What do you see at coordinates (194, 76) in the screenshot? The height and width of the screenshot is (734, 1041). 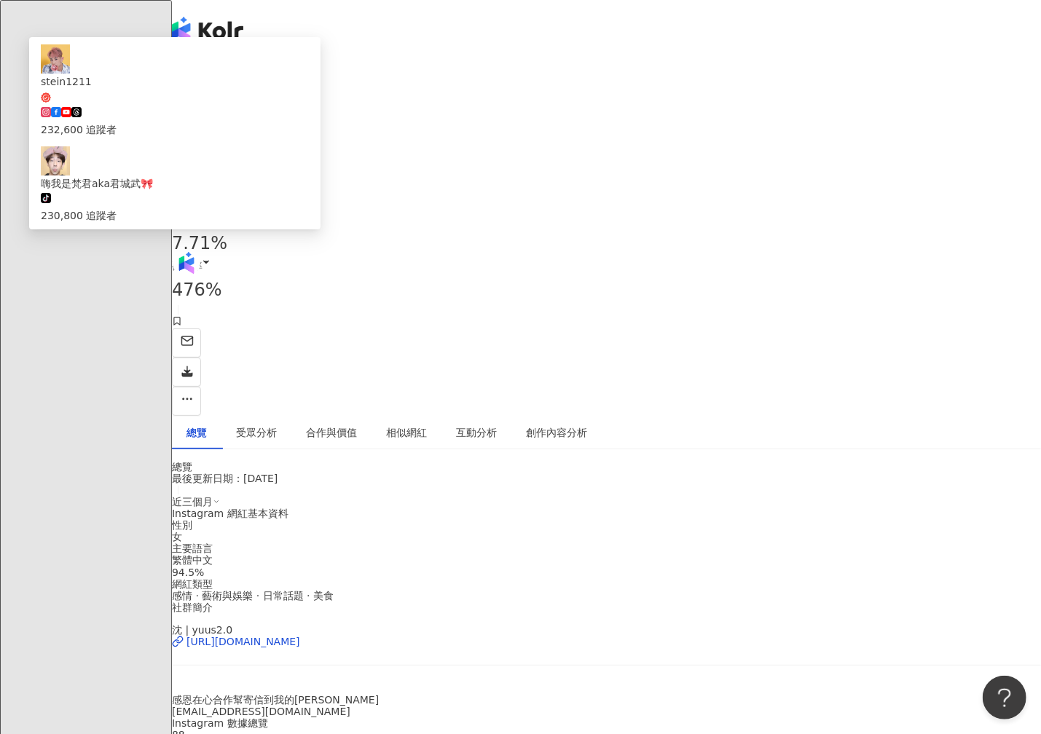 I see `button: 17.2萬` at bounding box center [194, 76].